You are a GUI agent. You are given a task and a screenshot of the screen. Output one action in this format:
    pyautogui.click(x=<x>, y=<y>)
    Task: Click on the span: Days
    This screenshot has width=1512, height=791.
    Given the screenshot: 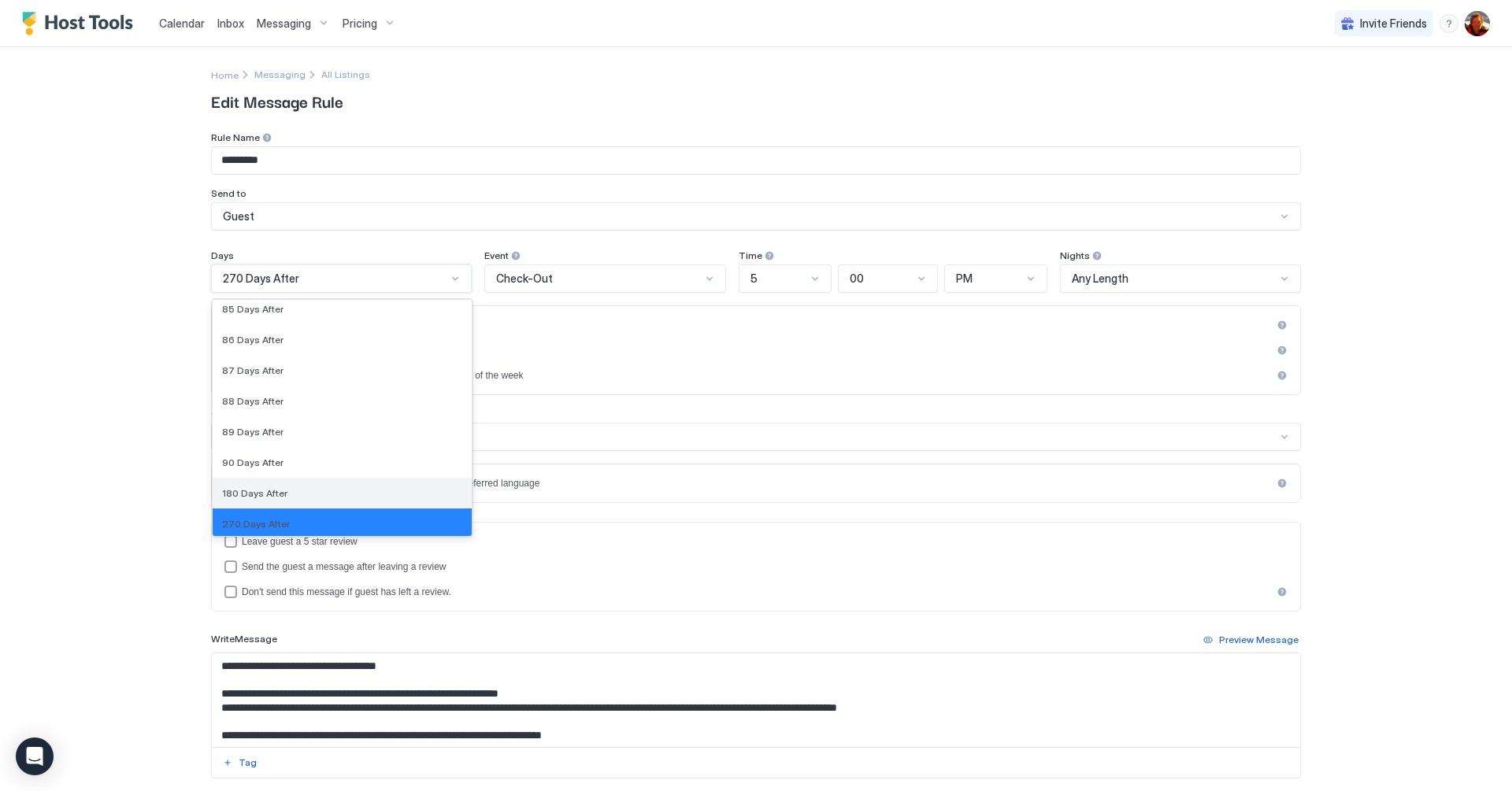 What is the action you would take?
    pyautogui.click(x=223, y=255)
    